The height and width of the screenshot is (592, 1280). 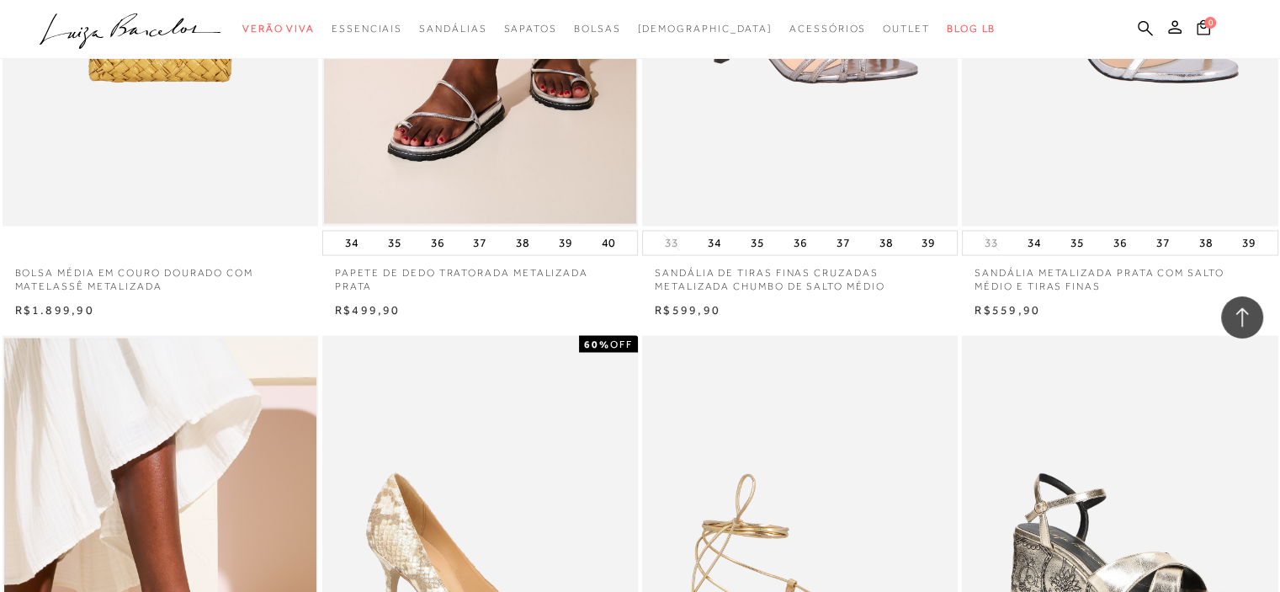 What do you see at coordinates (529, 29) in the screenshot?
I see `span: Sapatos` at bounding box center [529, 29].